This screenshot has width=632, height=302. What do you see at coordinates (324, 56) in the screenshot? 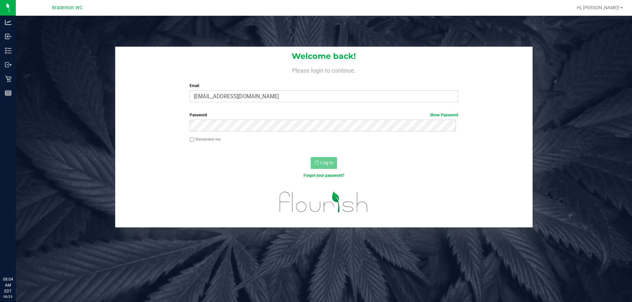
I see `h1: Welcome back!` at bounding box center [324, 56].